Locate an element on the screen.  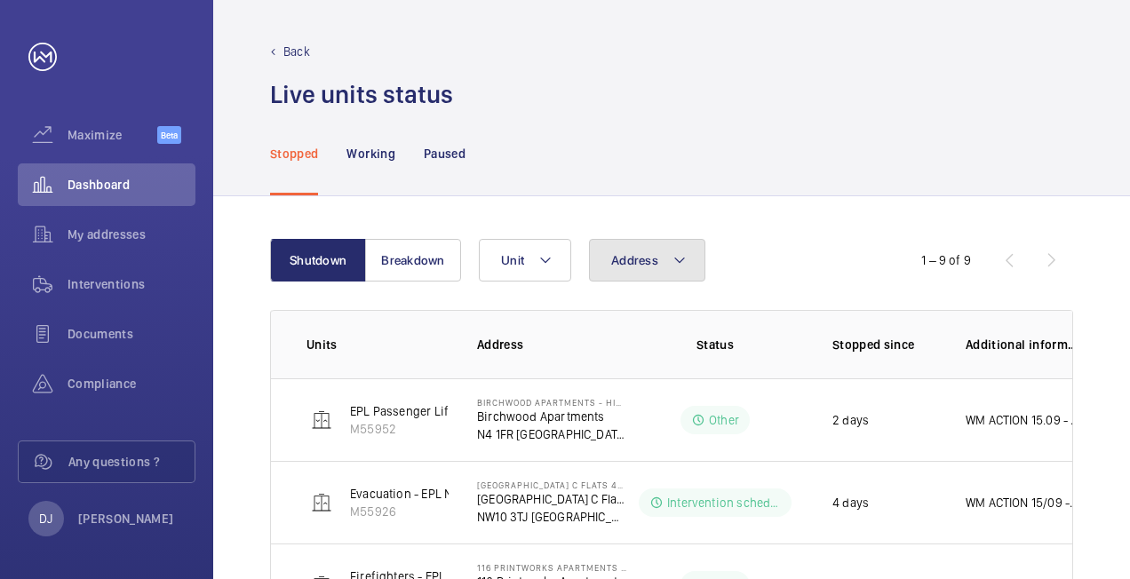
p: EPL Passenger Lift No 2 is located at coordinates (415, 411).